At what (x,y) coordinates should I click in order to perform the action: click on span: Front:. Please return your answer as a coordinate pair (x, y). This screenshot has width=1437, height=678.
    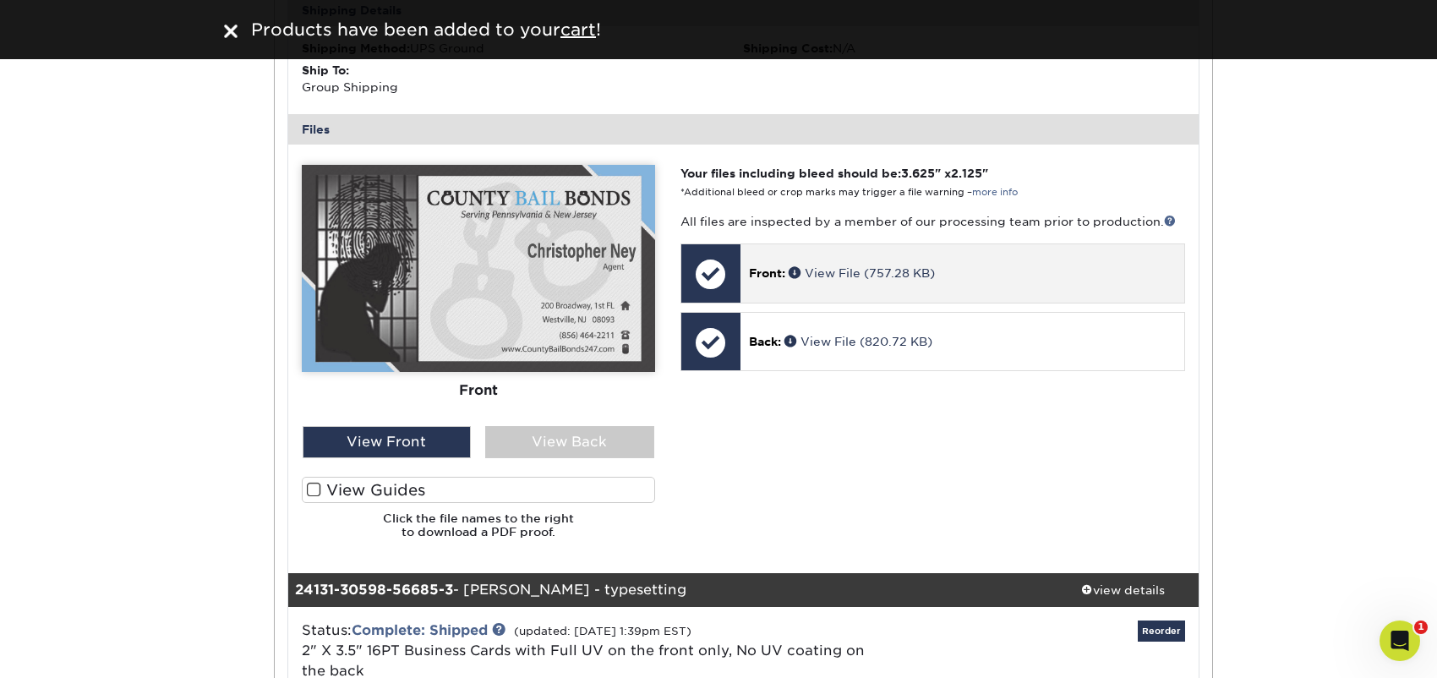
    Looking at the image, I should click on (766, 273).